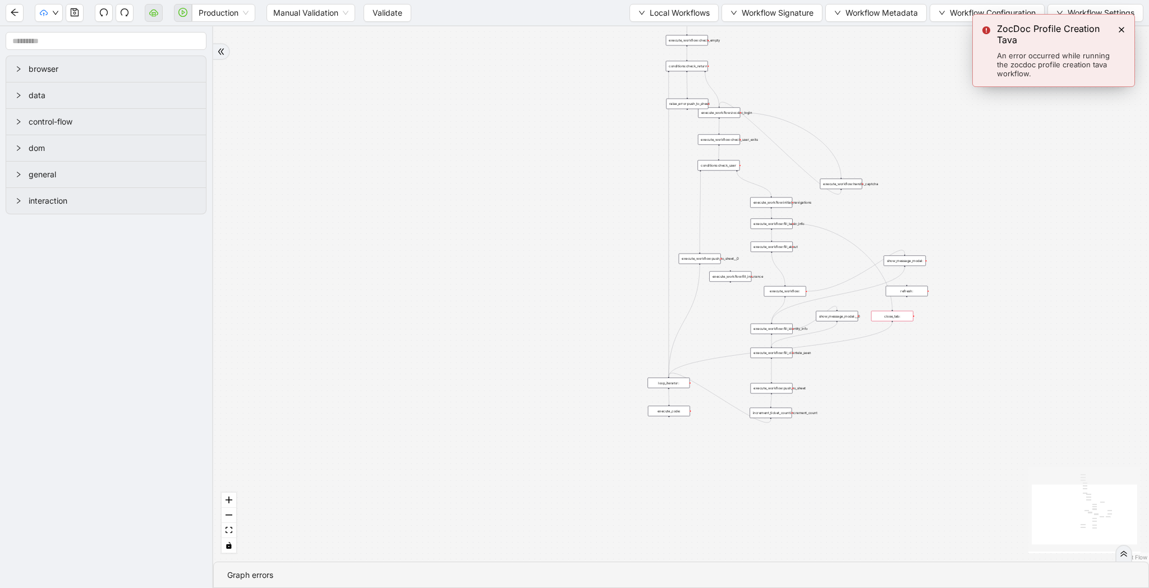 This screenshot has width=1149, height=588. I want to click on div: ZocDoc Profile Creation Tava, so click(1054, 34).